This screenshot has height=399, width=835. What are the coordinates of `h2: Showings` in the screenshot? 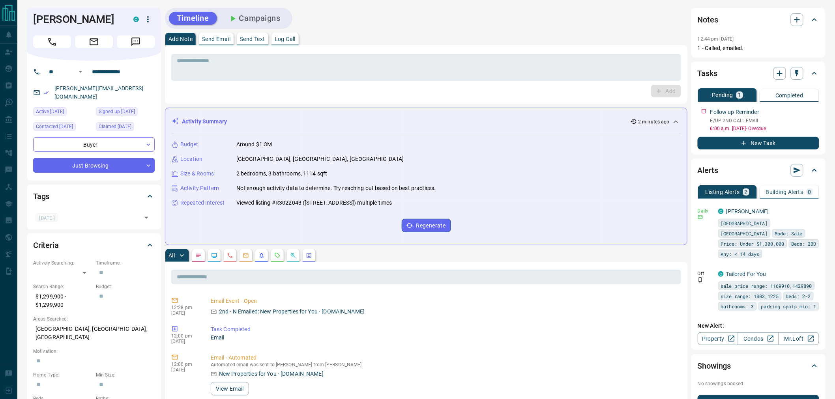 It's located at (714, 366).